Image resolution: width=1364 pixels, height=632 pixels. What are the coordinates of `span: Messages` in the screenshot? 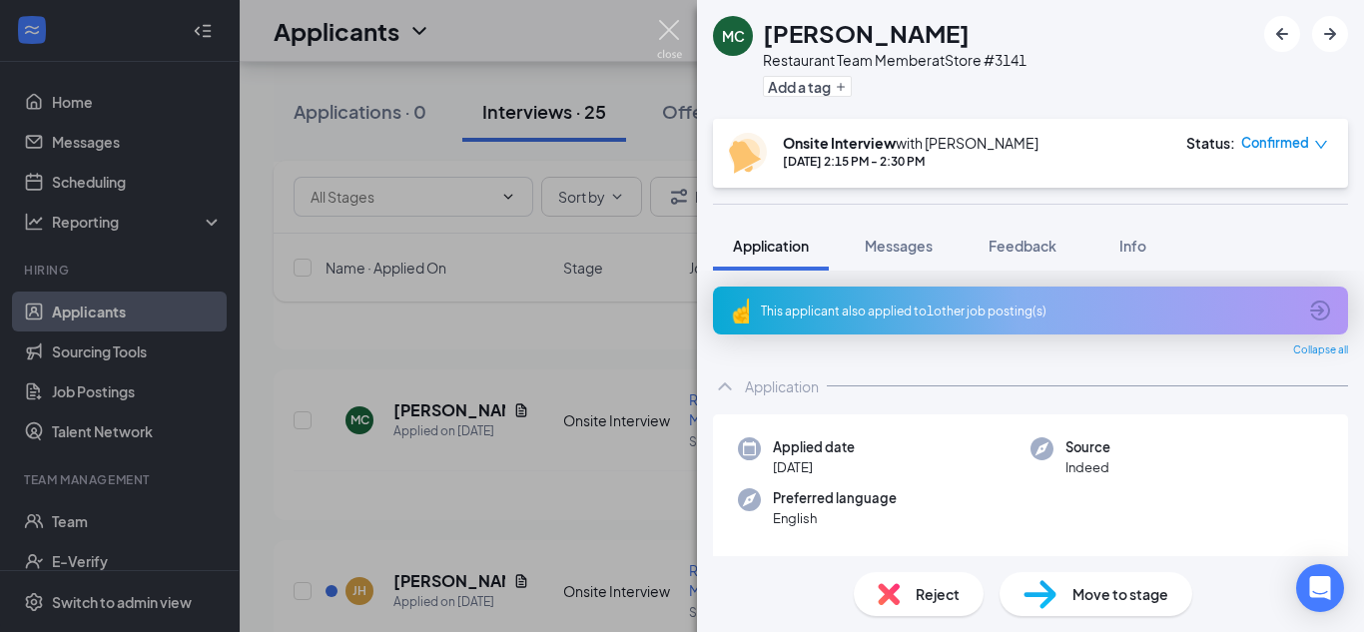 It's located at (899, 246).